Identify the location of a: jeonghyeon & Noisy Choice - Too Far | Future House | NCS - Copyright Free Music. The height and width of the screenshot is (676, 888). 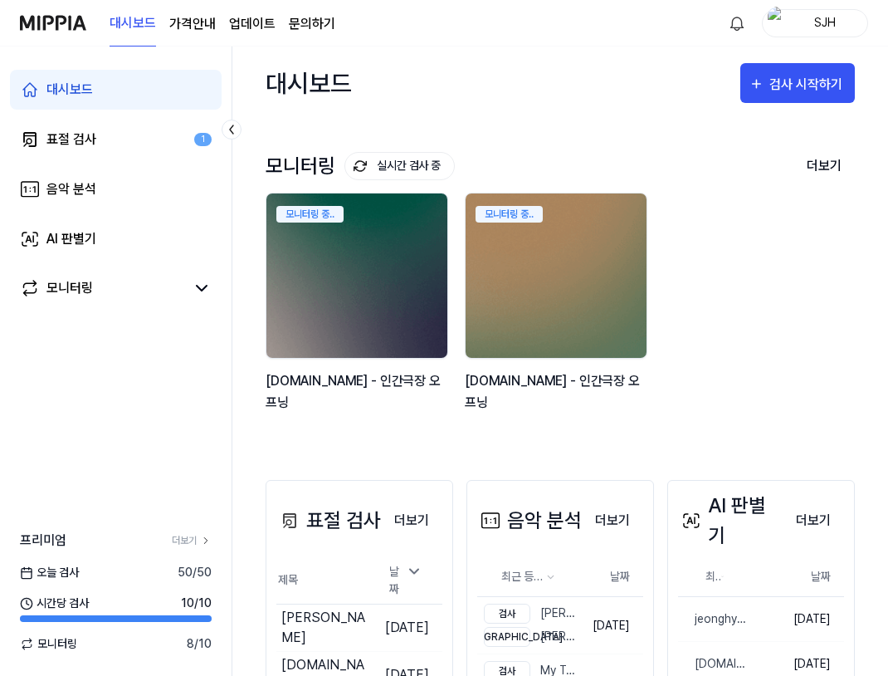
(713, 619).